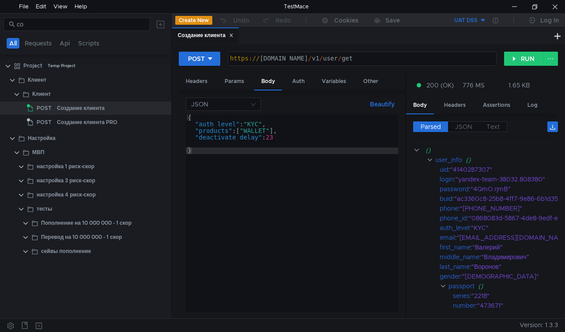  What do you see at coordinates (33, 66) in the screenshot?
I see `div: Project` at bounding box center [33, 66].